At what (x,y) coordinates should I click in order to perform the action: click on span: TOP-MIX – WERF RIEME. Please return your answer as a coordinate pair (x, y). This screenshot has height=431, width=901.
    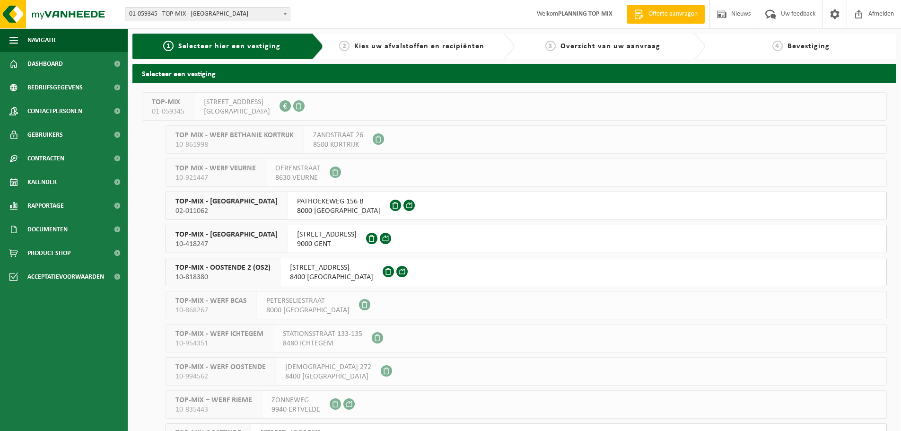
    Looking at the image, I should click on (214, 400).